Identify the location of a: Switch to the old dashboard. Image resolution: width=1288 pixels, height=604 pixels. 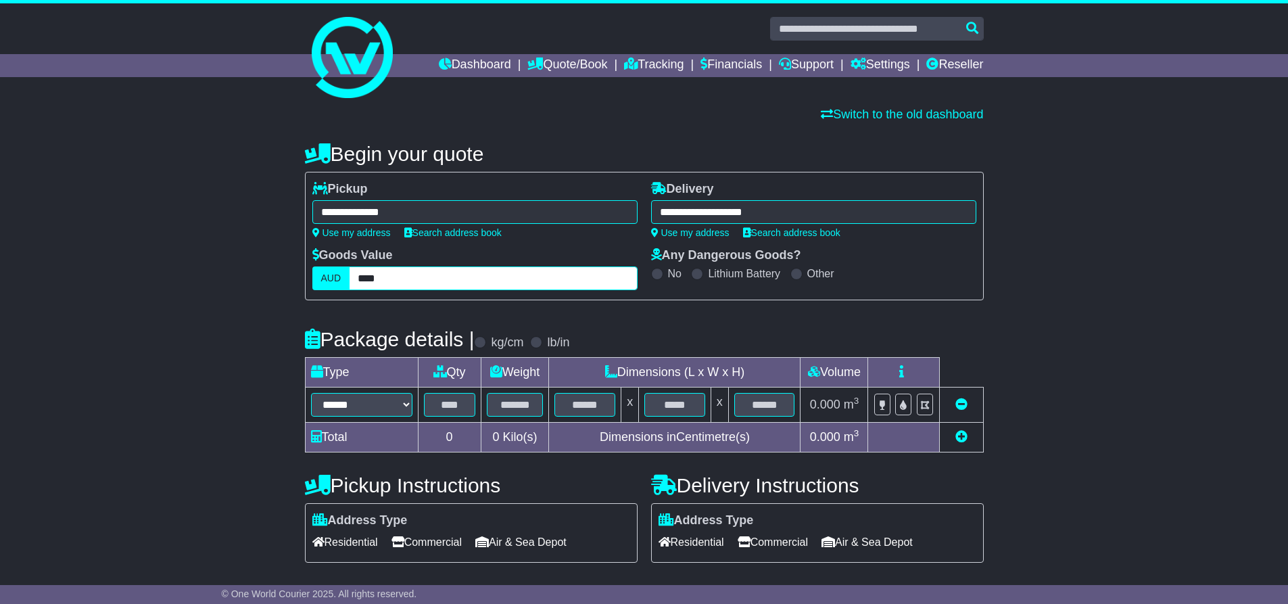
(902, 114).